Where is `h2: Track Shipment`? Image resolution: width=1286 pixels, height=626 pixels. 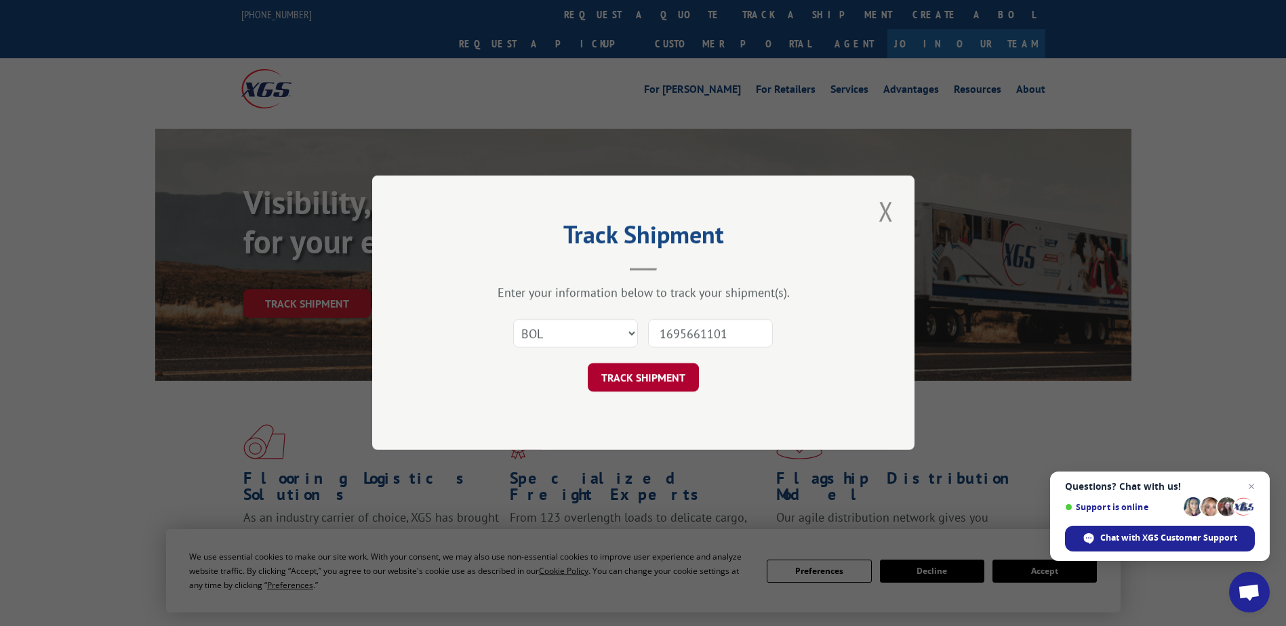 h2: Track Shipment is located at coordinates (643, 238).